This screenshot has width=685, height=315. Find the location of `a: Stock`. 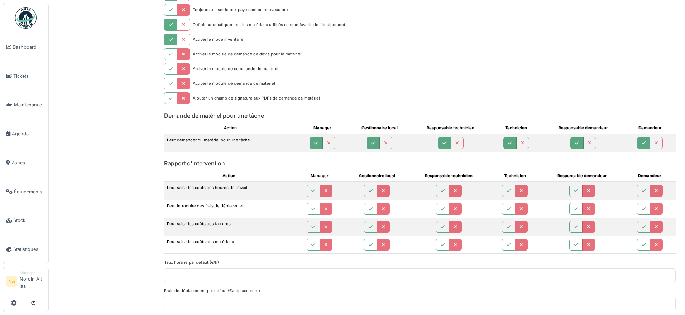

a: Stock is located at coordinates (26, 221).